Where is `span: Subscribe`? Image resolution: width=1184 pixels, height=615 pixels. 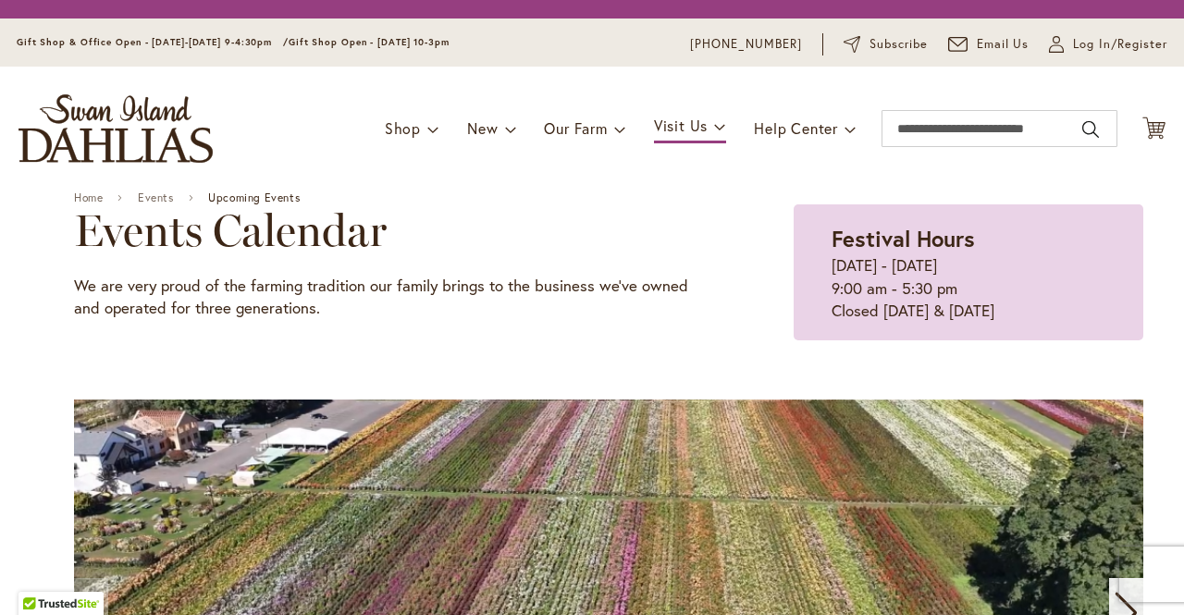 span: Subscribe is located at coordinates (898, 44).